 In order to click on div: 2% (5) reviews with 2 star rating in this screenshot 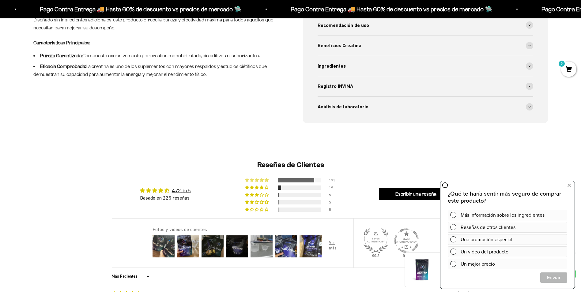, I will do `click(257, 202)`.